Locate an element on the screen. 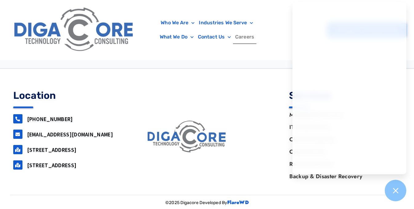 The width and height of the screenshot is (414, 209). a: Contact Us is located at coordinates (214, 37).